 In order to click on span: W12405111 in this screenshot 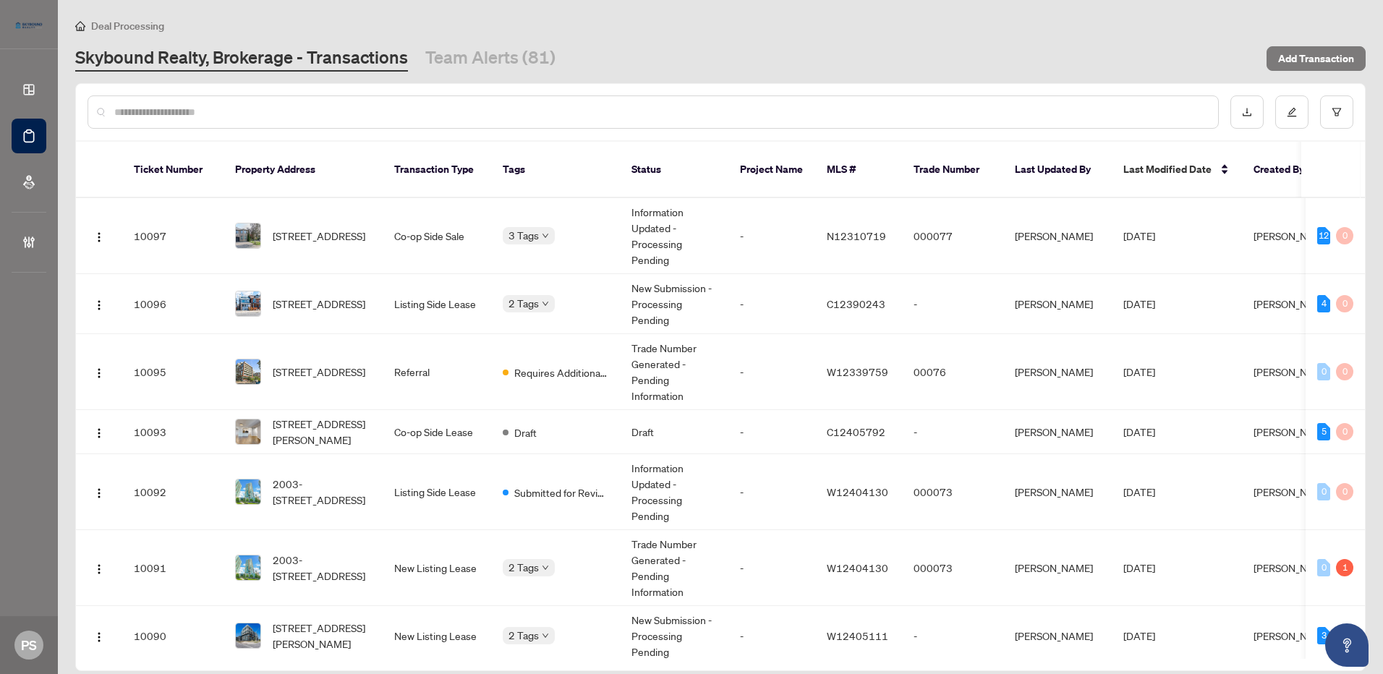, I will do `click(857, 636)`.